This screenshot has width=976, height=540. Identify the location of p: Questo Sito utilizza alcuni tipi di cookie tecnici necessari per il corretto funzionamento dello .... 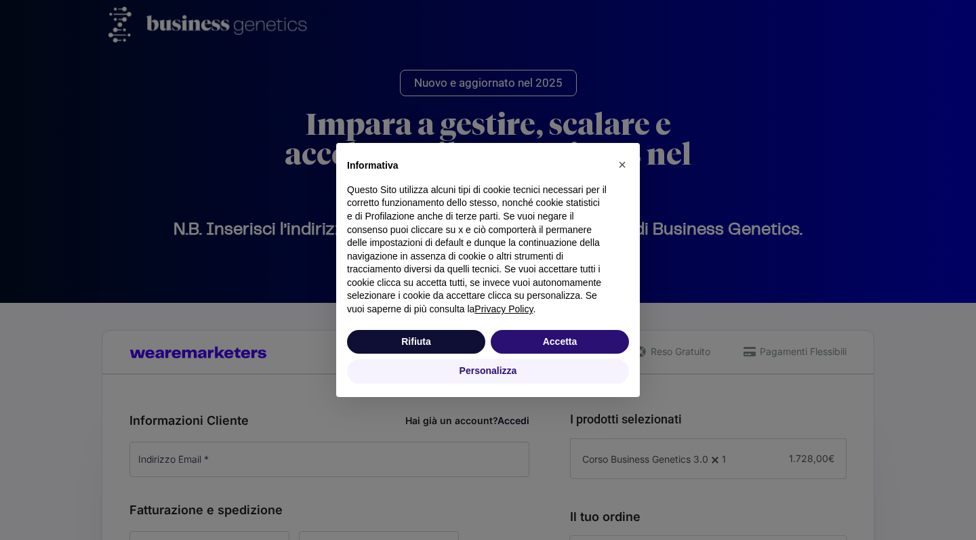
(477, 250).